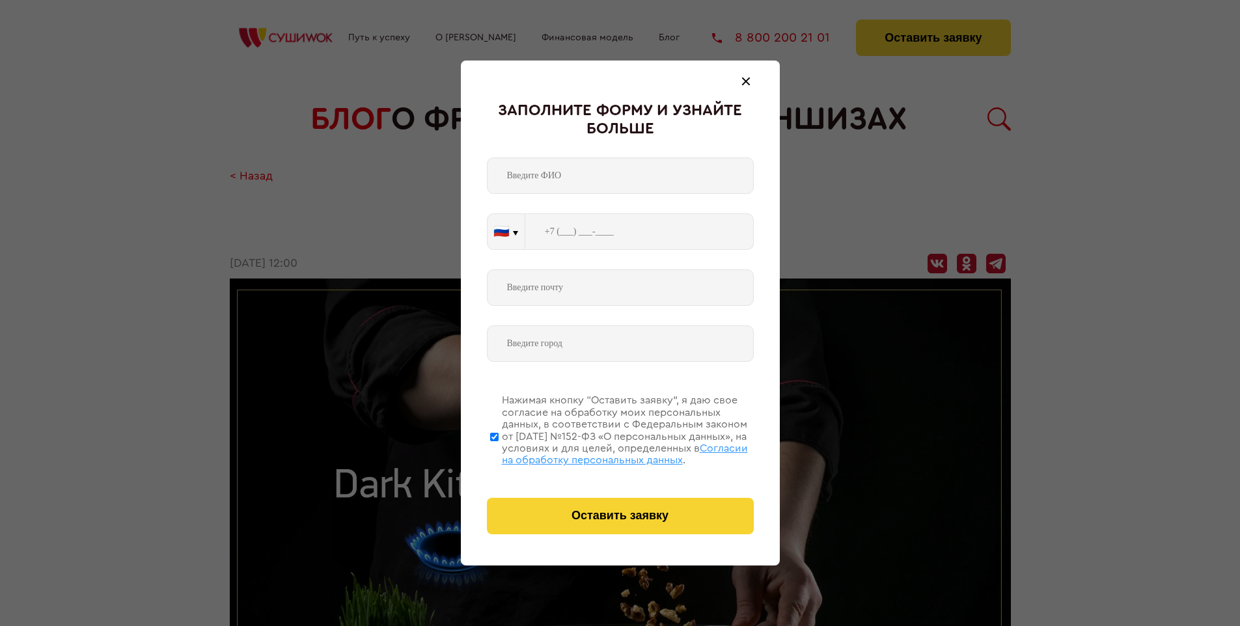  I want to click on input: +7 (___) ___-____, so click(639, 232).